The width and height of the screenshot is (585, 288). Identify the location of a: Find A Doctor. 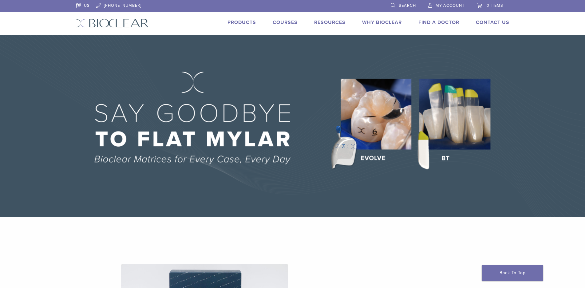
(438, 22).